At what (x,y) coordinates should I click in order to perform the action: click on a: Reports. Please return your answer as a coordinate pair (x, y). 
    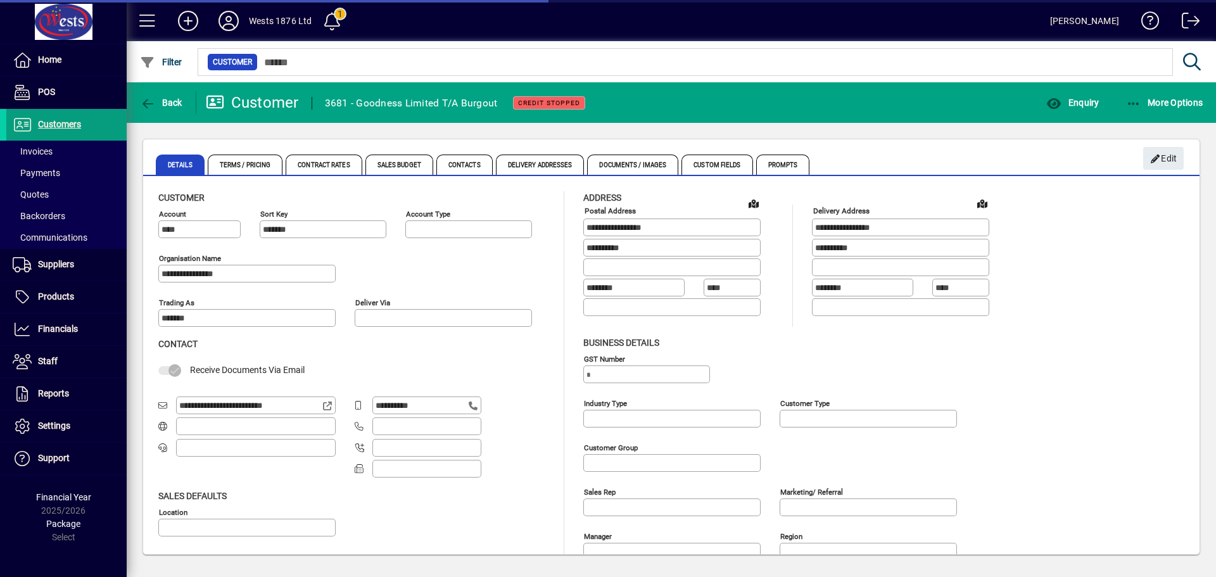
    Looking at the image, I should click on (66, 394).